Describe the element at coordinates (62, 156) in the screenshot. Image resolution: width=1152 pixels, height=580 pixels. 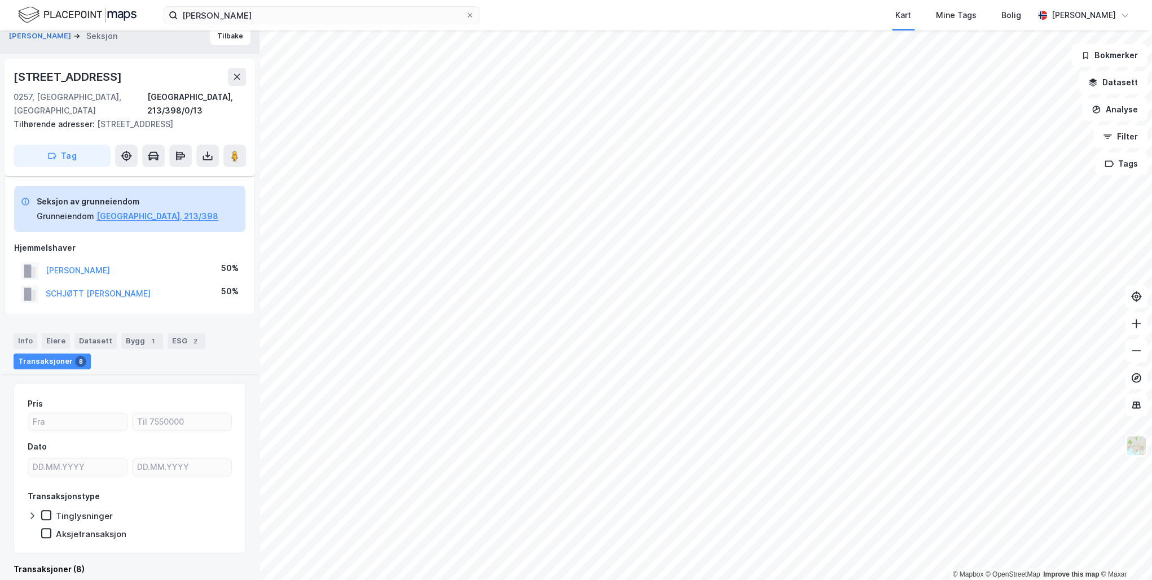
I see `button: Tag` at that location.